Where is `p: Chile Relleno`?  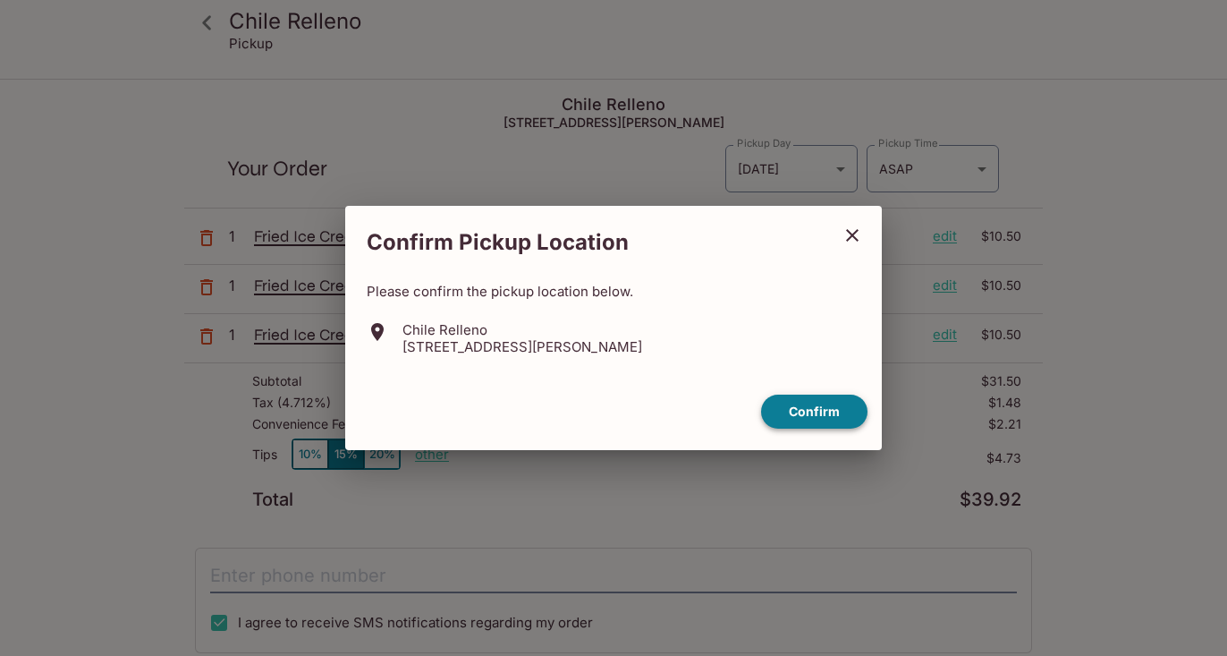 p: Chile Relleno is located at coordinates (522, 329).